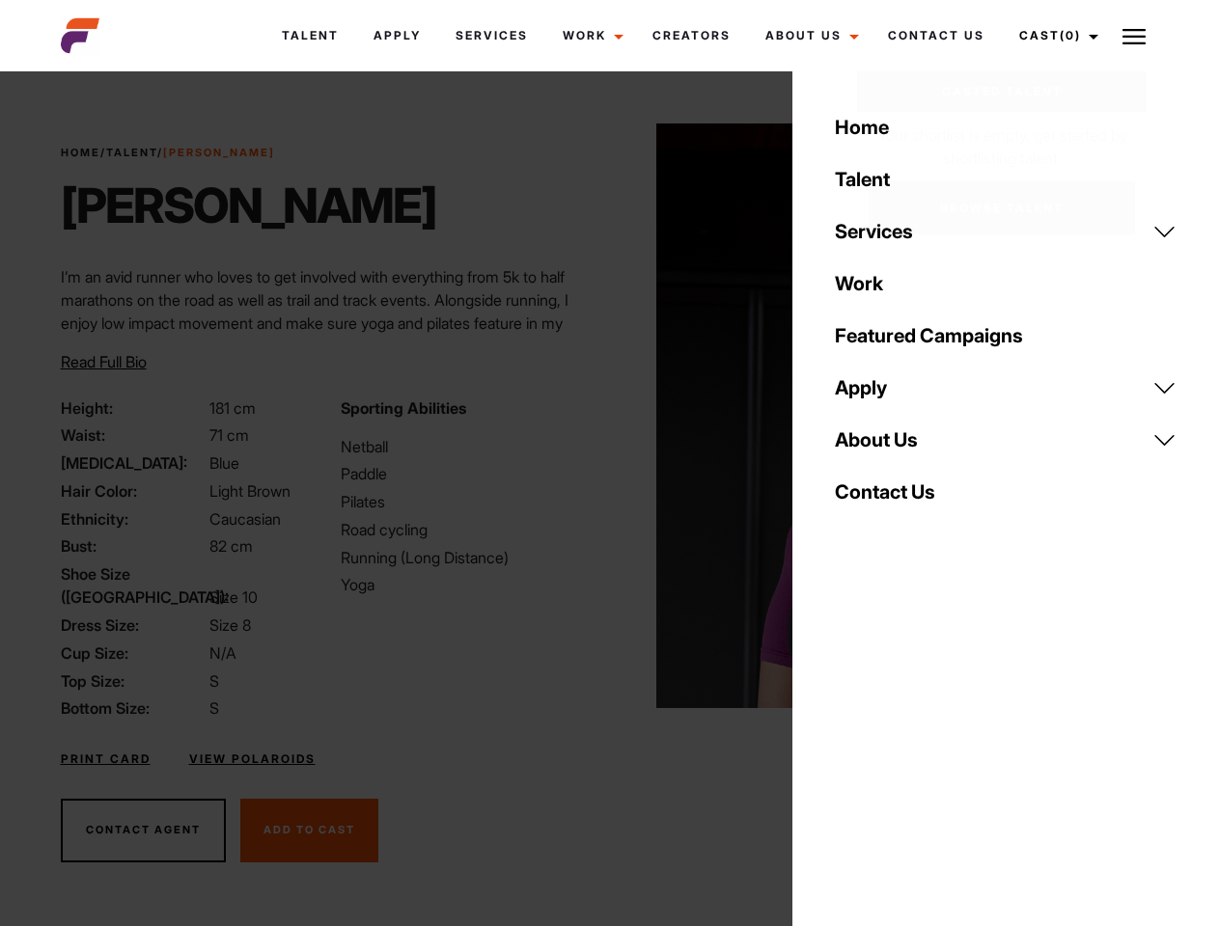 Image resolution: width=1219 pixels, height=926 pixels. What do you see at coordinates (1005, 336) in the screenshot?
I see `a: Featured Campaigns` at bounding box center [1005, 336].